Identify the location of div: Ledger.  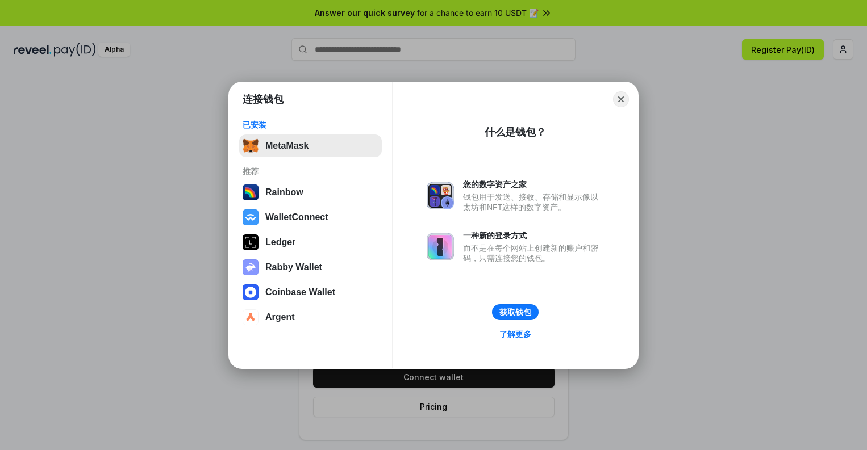
(280, 242).